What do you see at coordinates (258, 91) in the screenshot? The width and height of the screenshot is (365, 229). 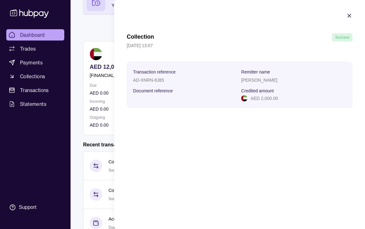 I see `p: Credited amount` at bounding box center [258, 91].